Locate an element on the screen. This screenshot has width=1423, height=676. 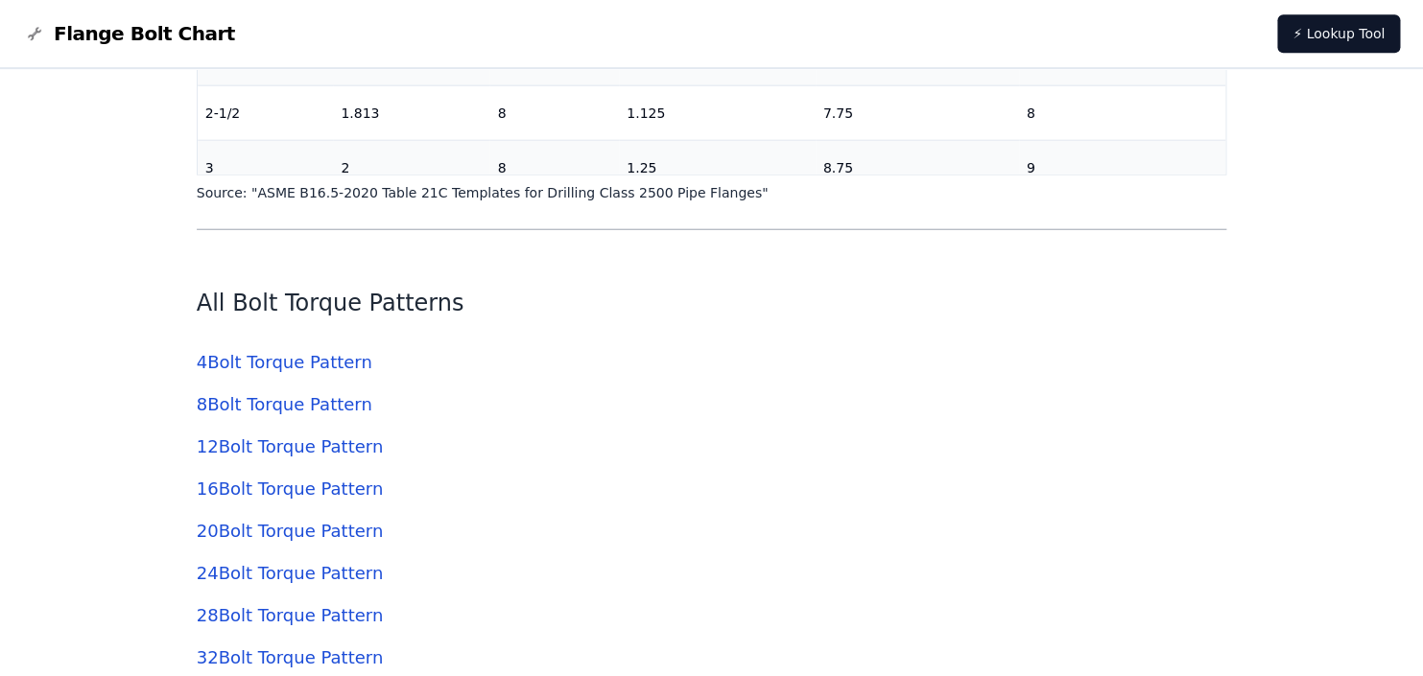
td: 9 is located at coordinates (1122, 168).